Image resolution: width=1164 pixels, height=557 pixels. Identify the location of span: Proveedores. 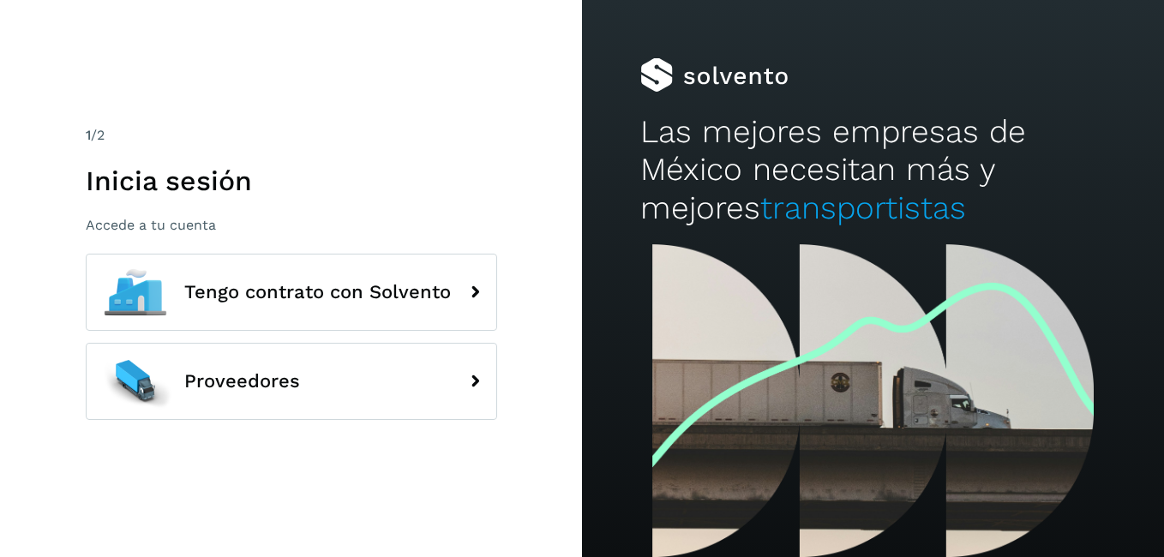
(242, 381).